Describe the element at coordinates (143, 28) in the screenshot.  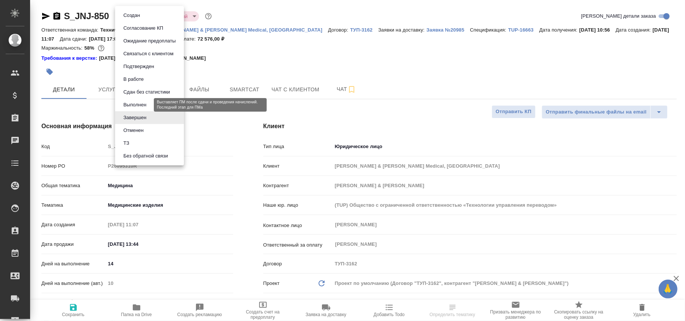
I see `button: Согласование КП` at that location.